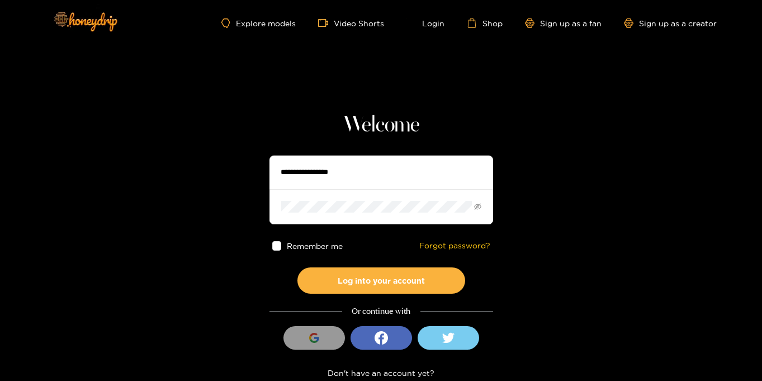  Describe the element at coordinates (381, 280) in the screenshot. I see `button: Log into your account` at that location.